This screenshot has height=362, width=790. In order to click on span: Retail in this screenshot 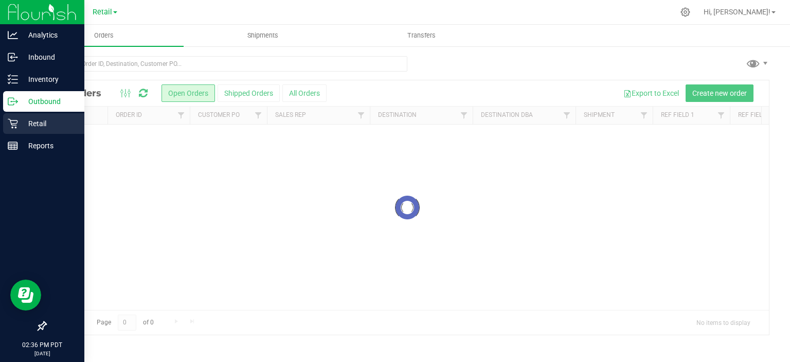, I will do `click(102, 12)`.